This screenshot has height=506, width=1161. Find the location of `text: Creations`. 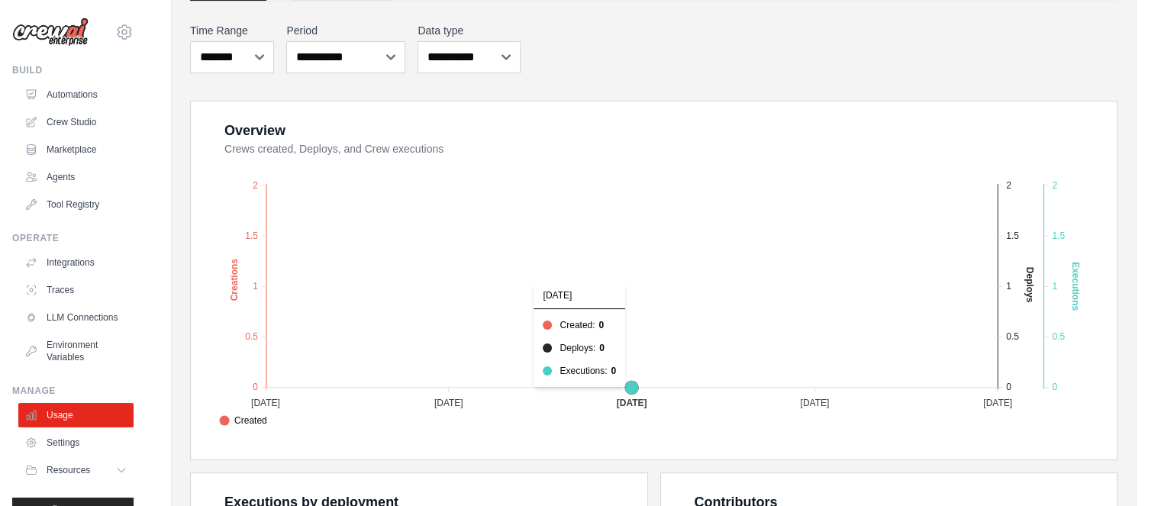

text: Creations is located at coordinates (234, 279).